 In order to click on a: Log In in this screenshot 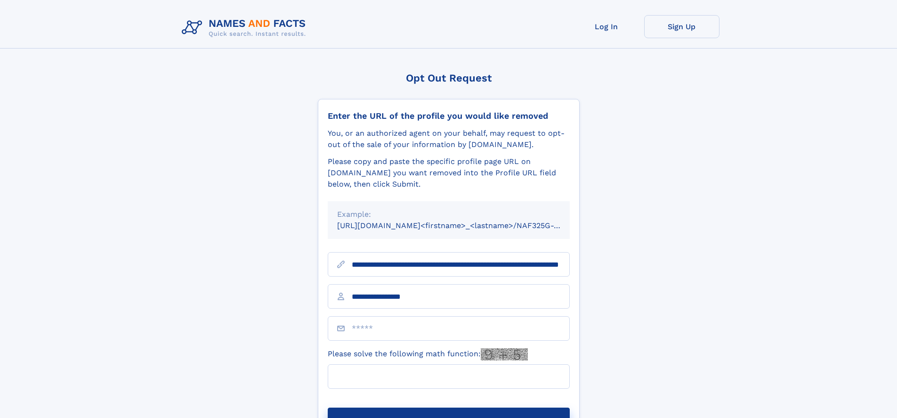, I will do `click(607, 26)`.